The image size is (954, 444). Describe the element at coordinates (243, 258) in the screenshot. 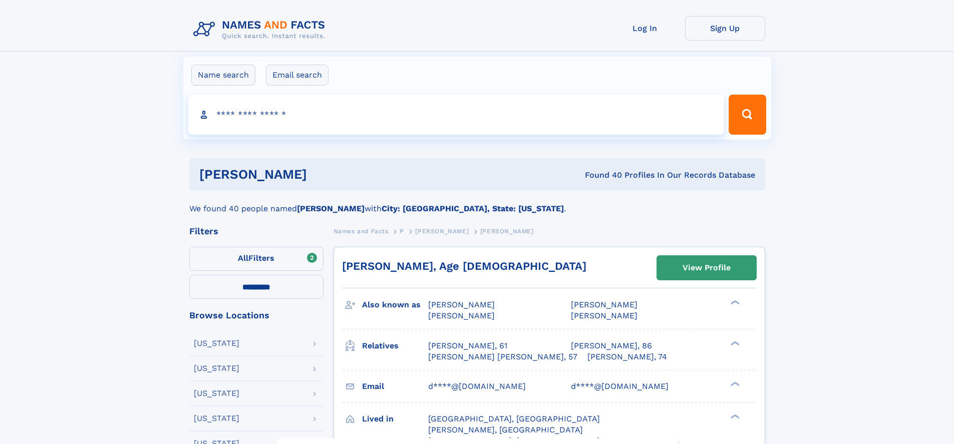

I see `span: All` at that location.